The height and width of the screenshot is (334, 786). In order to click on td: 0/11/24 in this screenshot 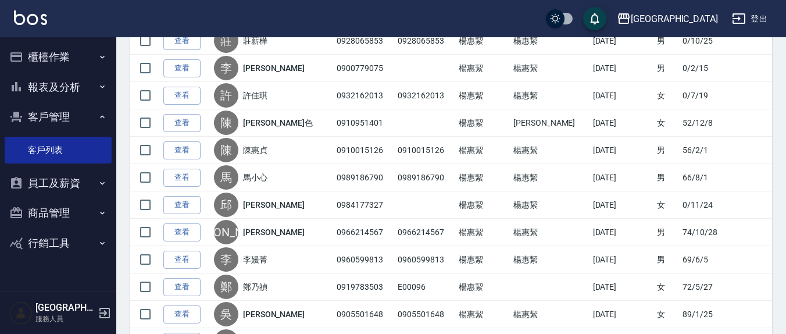, I will do `click(703, 205)`.